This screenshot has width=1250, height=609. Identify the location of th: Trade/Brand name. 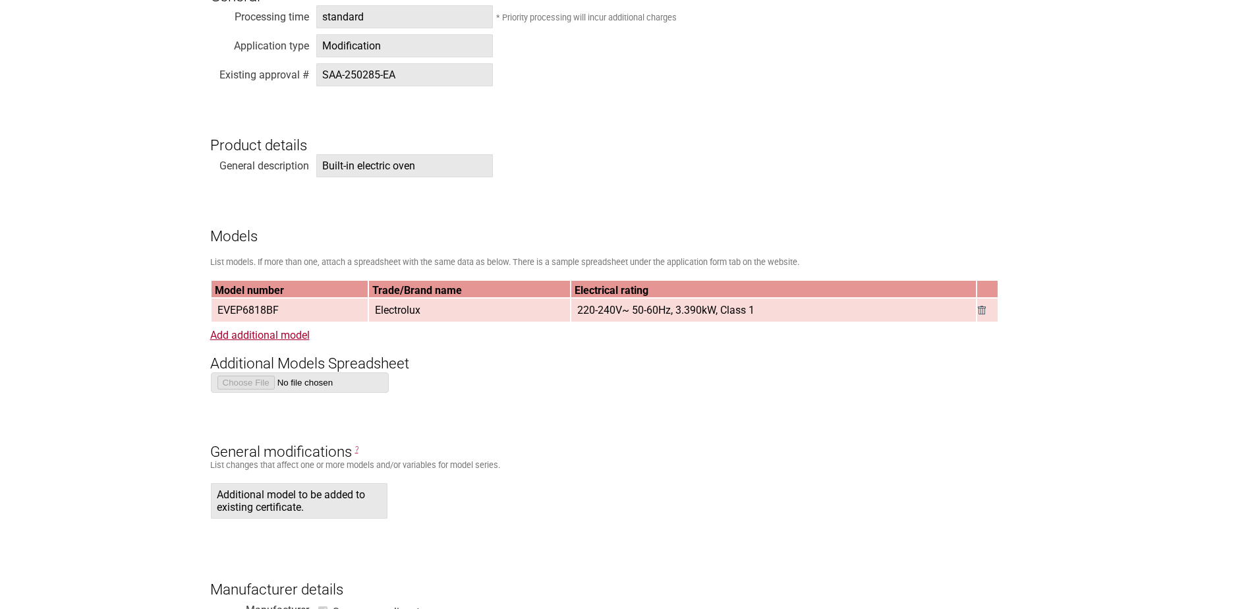
(469, 289).